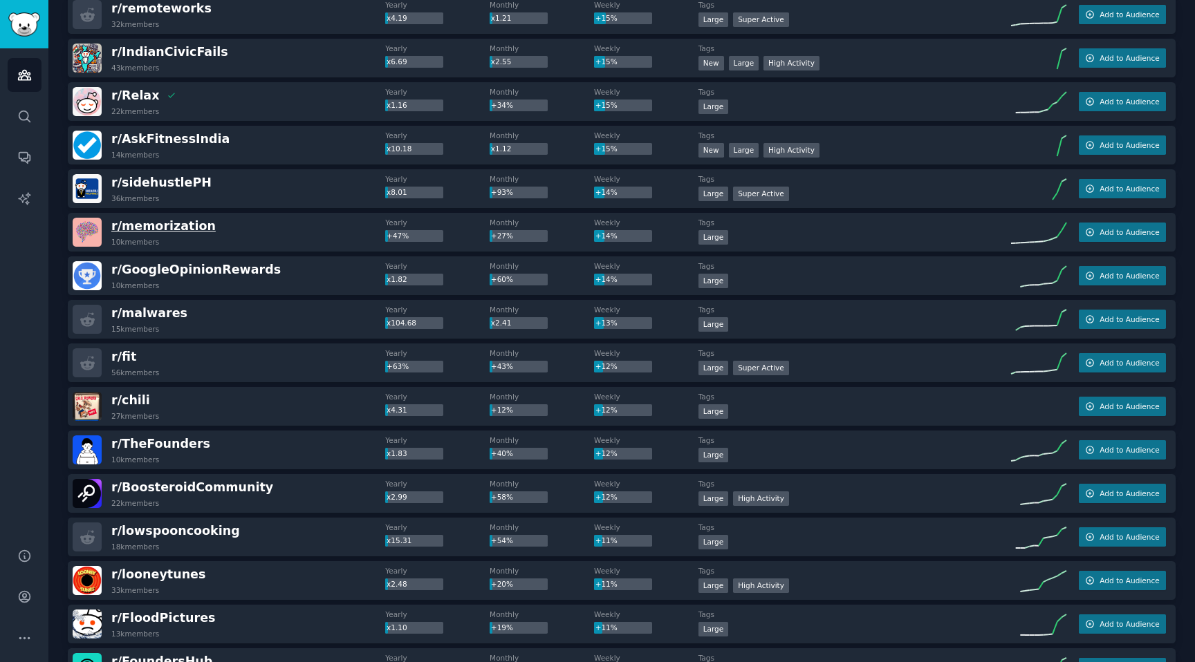 Image resolution: width=1195 pixels, height=662 pixels. What do you see at coordinates (196, 270) in the screenshot?
I see `span: r/ GoogleOpinionRewards` at bounding box center [196, 270].